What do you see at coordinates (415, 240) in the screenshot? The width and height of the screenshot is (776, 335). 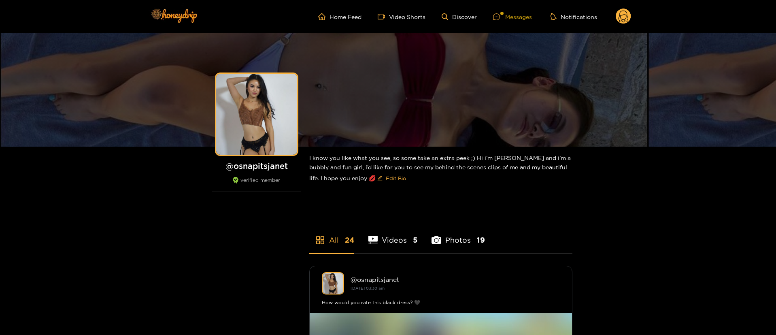 I see `span: 5` at bounding box center [415, 240].